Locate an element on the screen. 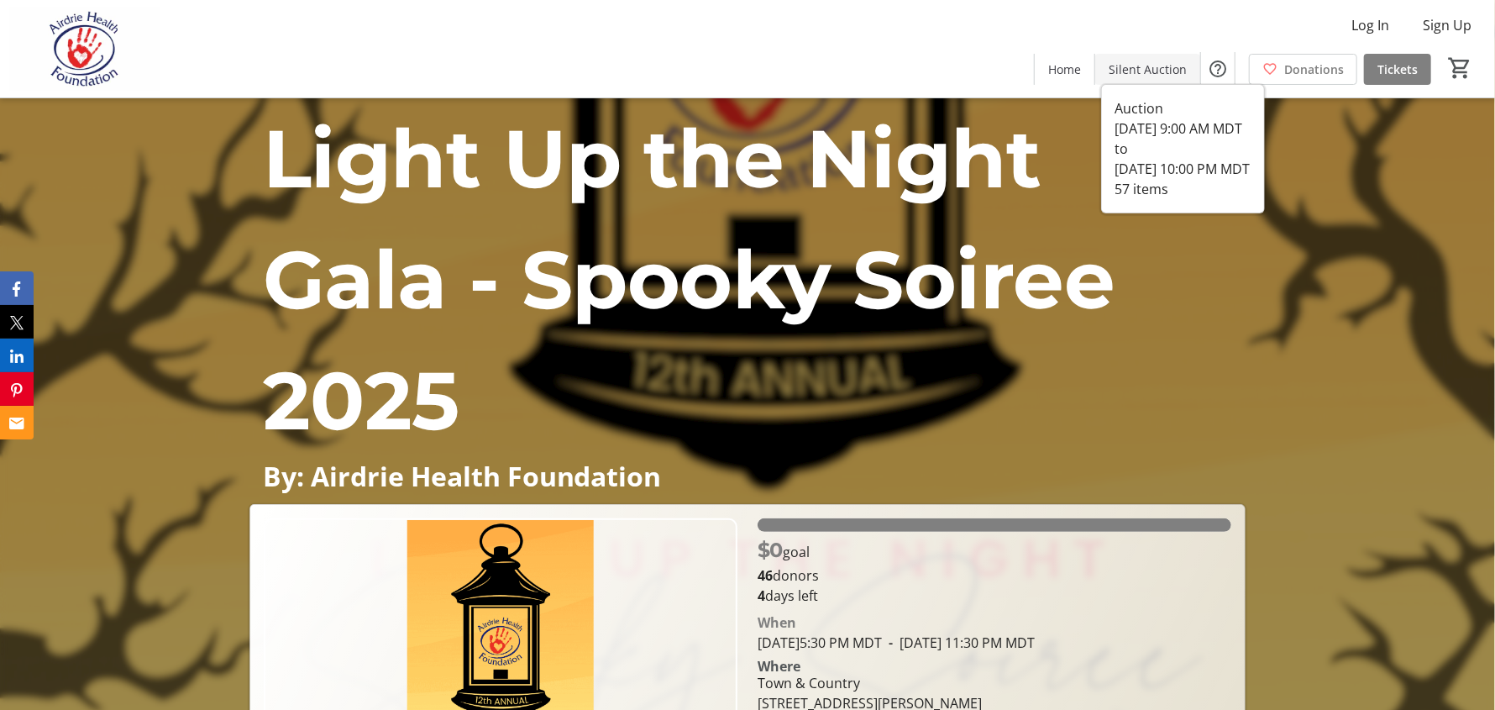 Image resolution: width=1495 pixels, height=710 pixels. span: Sign Up is located at coordinates (1447, 25).